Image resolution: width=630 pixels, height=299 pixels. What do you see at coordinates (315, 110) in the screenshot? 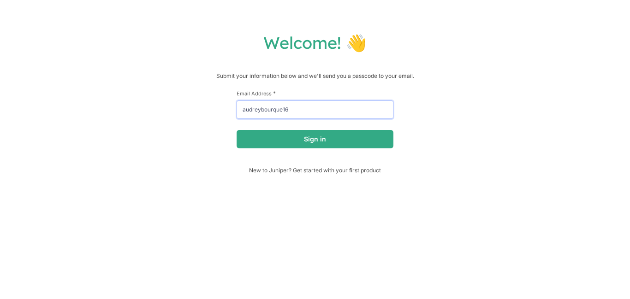
I see `input: email@example.com` at bounding box center [315, 110].